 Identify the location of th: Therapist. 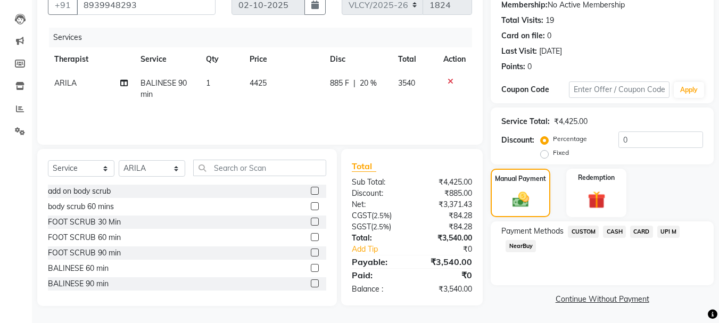
(91, 59).